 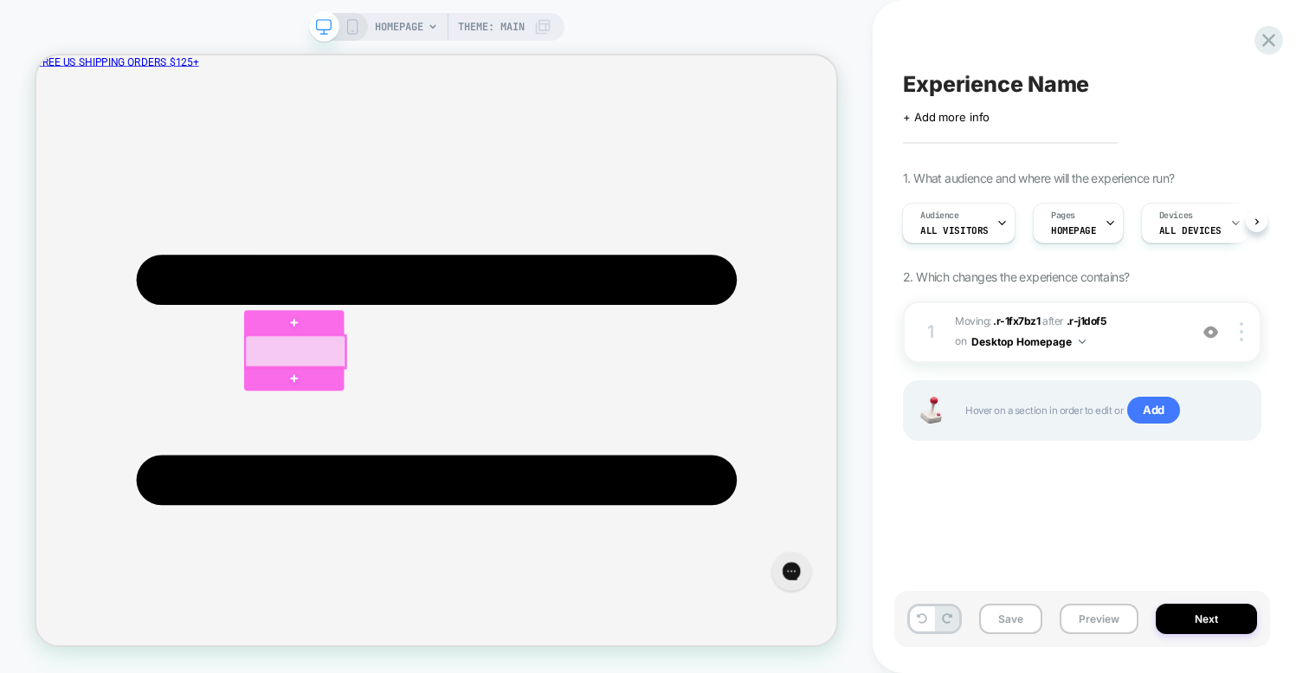 What do you see at coordinates (1053, 320) in the screenshot?
I see `span: after` at bounding box center [1053, 320].